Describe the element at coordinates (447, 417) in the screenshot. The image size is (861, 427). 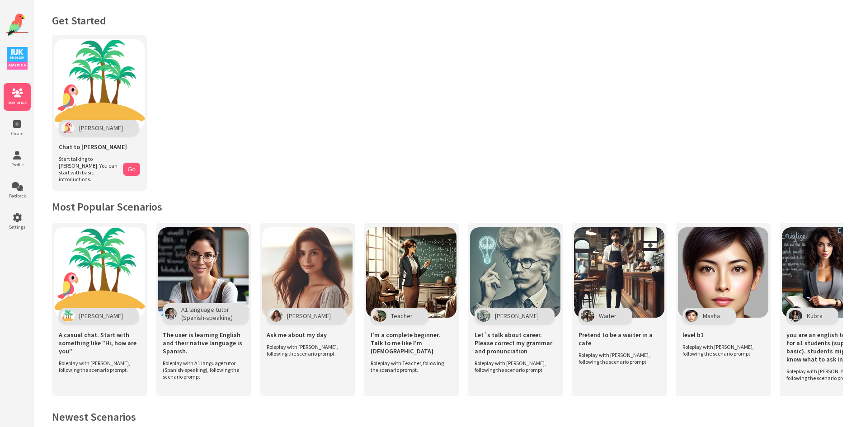
I see `h2: Newest Scenarios` at that location.